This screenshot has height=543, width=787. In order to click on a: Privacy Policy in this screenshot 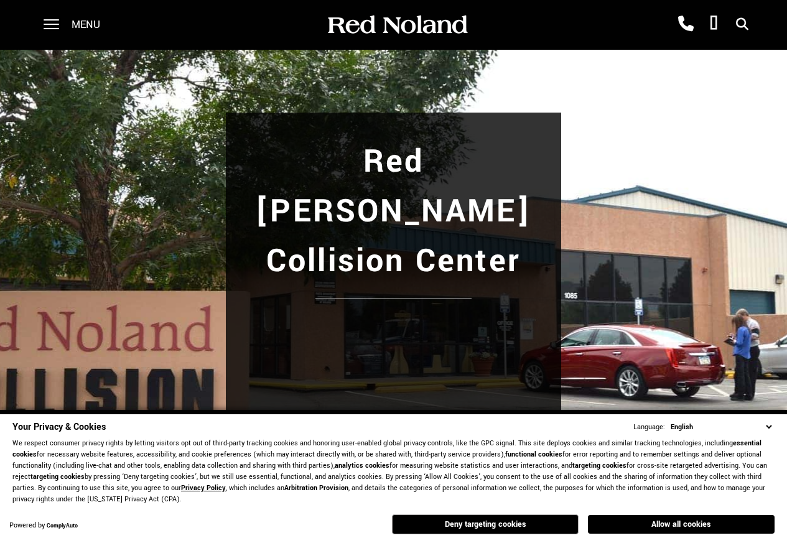, I will do `click(203, 488)`.